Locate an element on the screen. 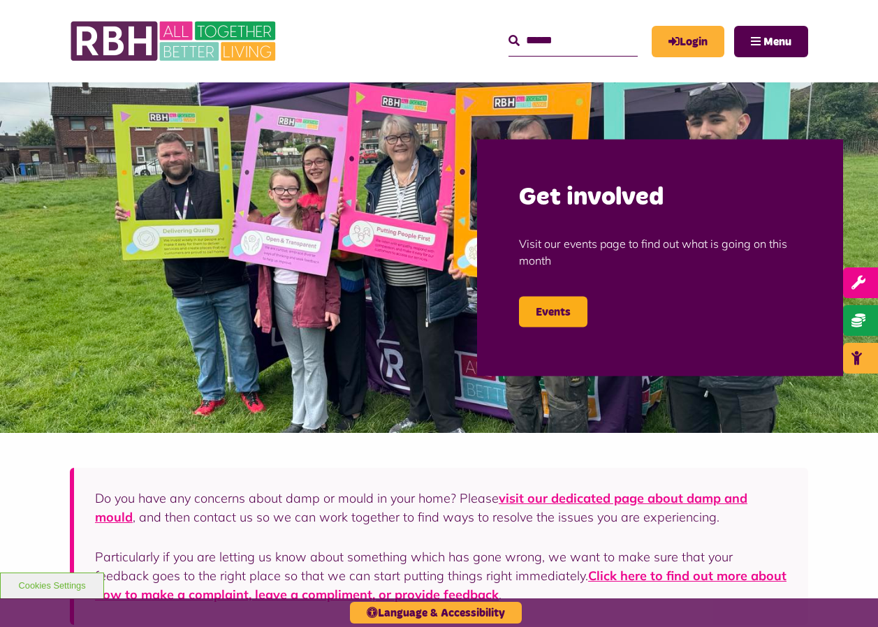  a: Events is located at coordinates (553, 311).